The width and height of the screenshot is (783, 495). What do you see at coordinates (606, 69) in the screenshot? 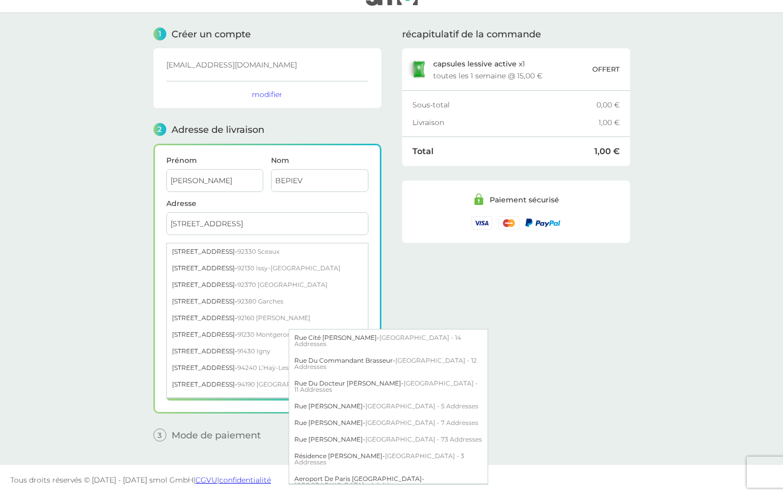
I see `p: OFFERT` at bounding box center [606, 69].